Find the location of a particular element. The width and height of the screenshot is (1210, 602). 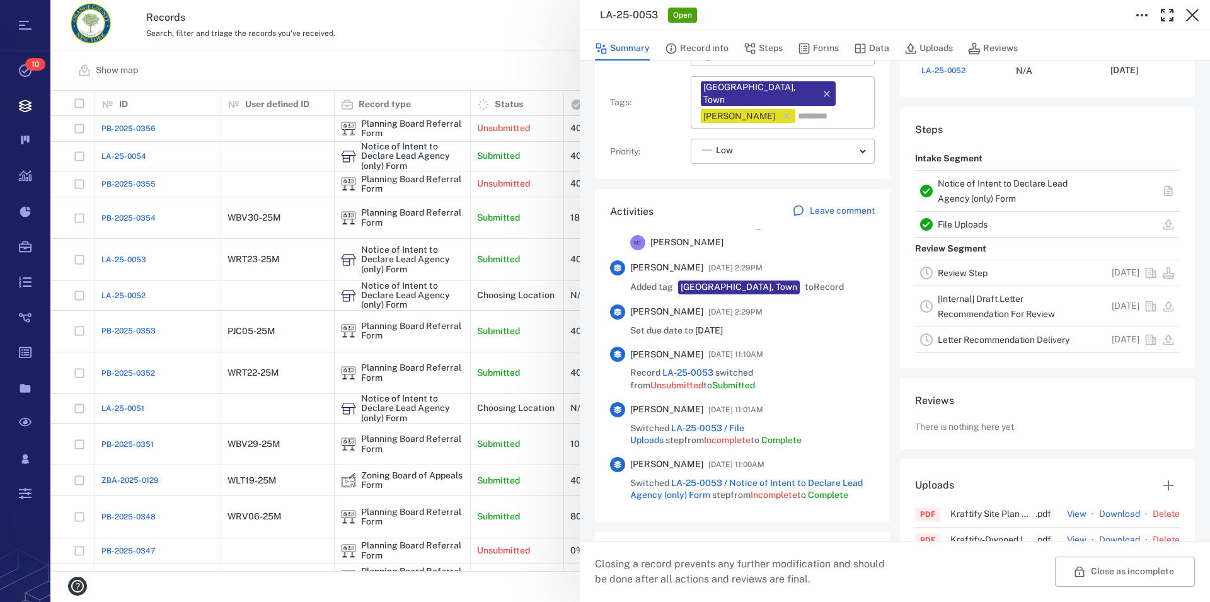

span: Added tag is located at coordinates (652, 287).